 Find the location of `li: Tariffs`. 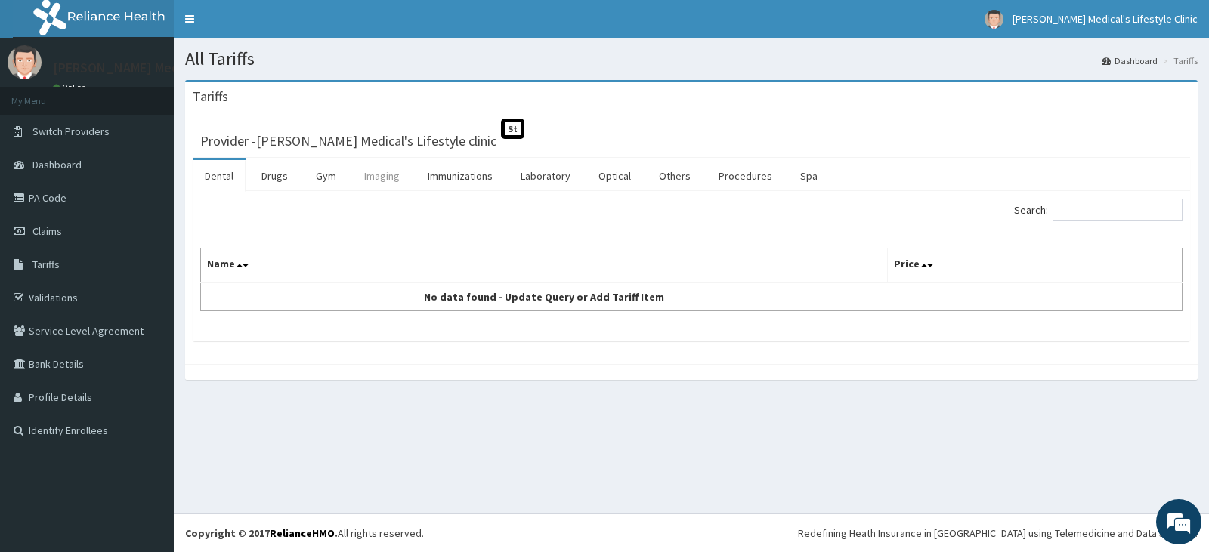

li: Tariffs is located at coordinates (1178, 60).